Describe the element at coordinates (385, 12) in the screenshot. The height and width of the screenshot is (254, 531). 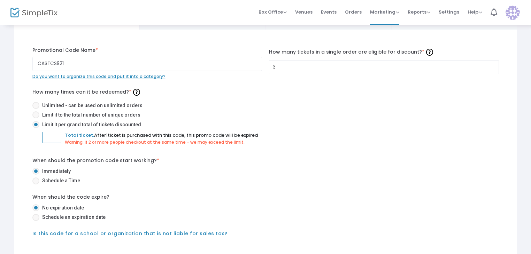
I see `span: Marketing` at that location.